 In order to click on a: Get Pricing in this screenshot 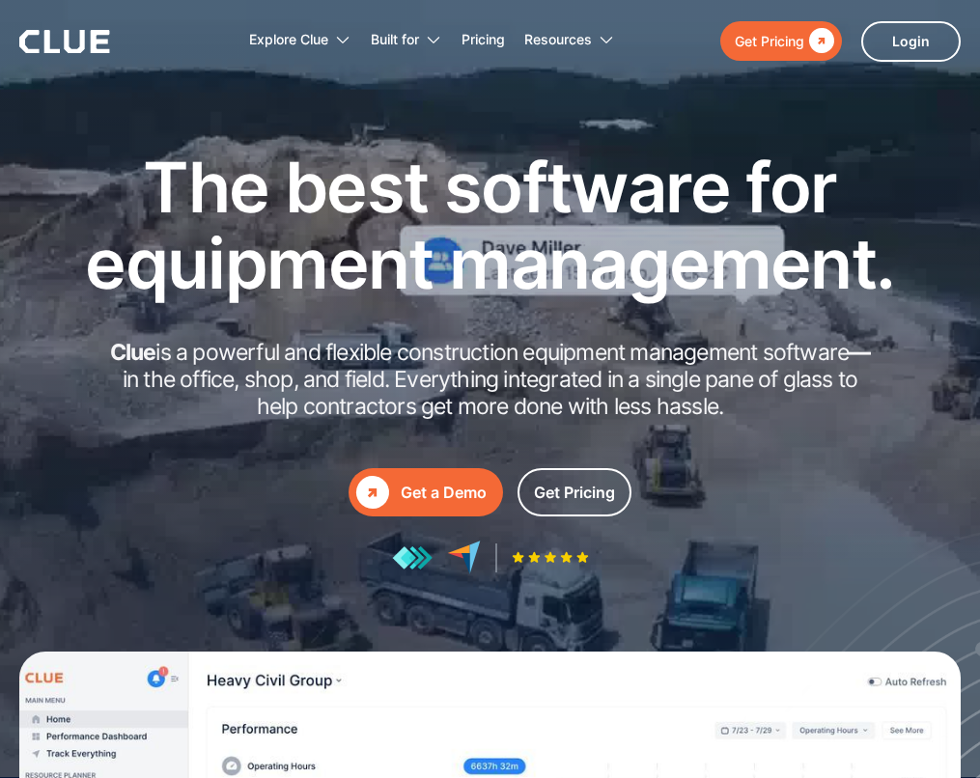, I will do `click(781, 41)`.